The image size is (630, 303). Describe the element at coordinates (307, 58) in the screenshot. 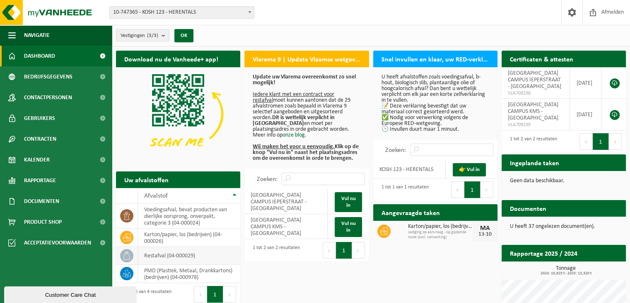

I see `h2: Vlarema 9 | Update Vlaamse wetgeving` at that location.